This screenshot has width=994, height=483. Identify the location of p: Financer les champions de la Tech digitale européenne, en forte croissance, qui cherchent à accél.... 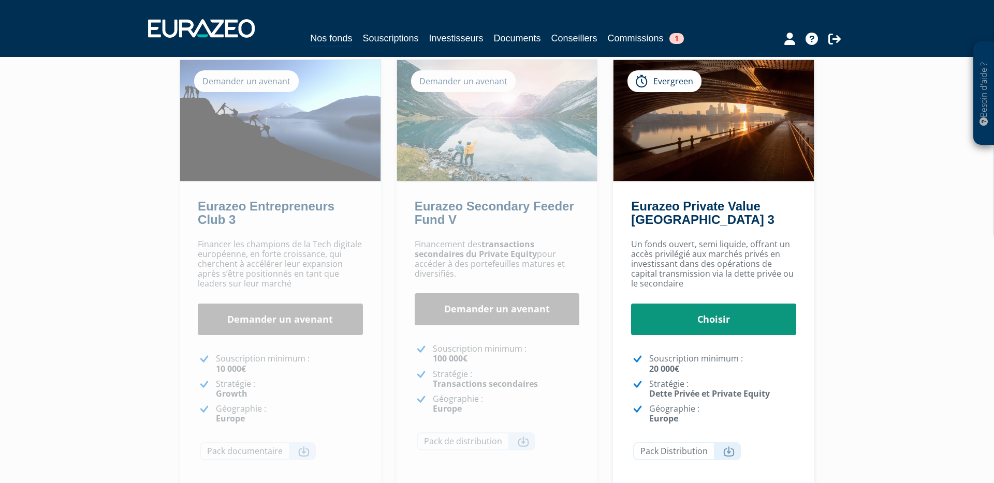
(280, 264).